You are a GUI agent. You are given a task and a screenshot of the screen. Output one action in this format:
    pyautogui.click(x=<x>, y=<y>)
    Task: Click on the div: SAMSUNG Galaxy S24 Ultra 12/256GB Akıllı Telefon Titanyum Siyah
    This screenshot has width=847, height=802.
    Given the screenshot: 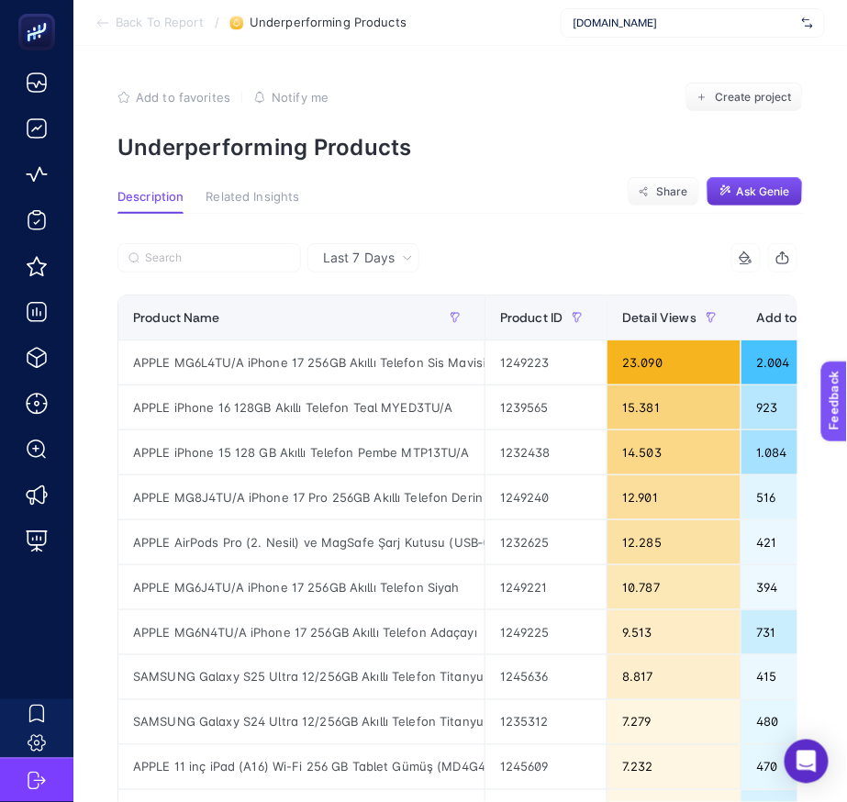 What is the action you would take?
    pyautogui.click(x=301, y=722)
    